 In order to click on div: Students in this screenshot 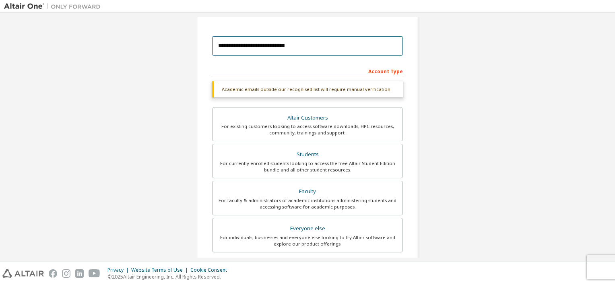, I will do `click(307, 155)`.